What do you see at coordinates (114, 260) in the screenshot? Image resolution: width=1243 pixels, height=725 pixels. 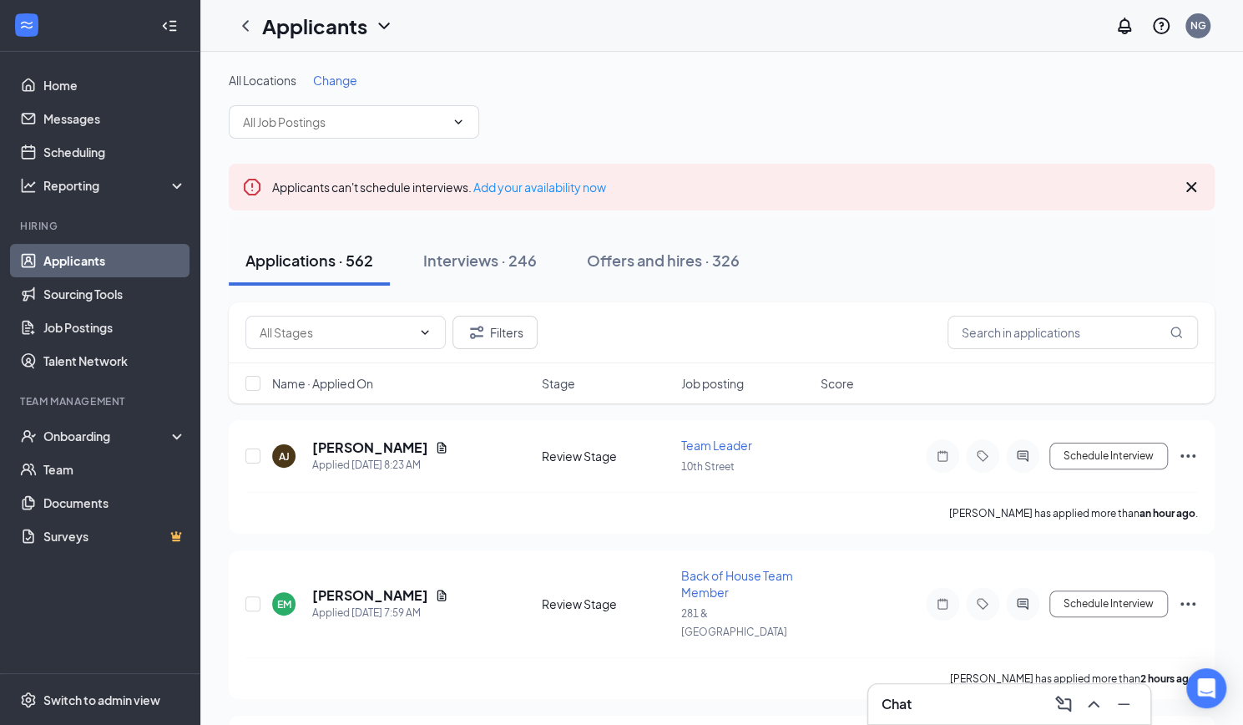 I see `a: Applicants` at bounding box center [114, 260].